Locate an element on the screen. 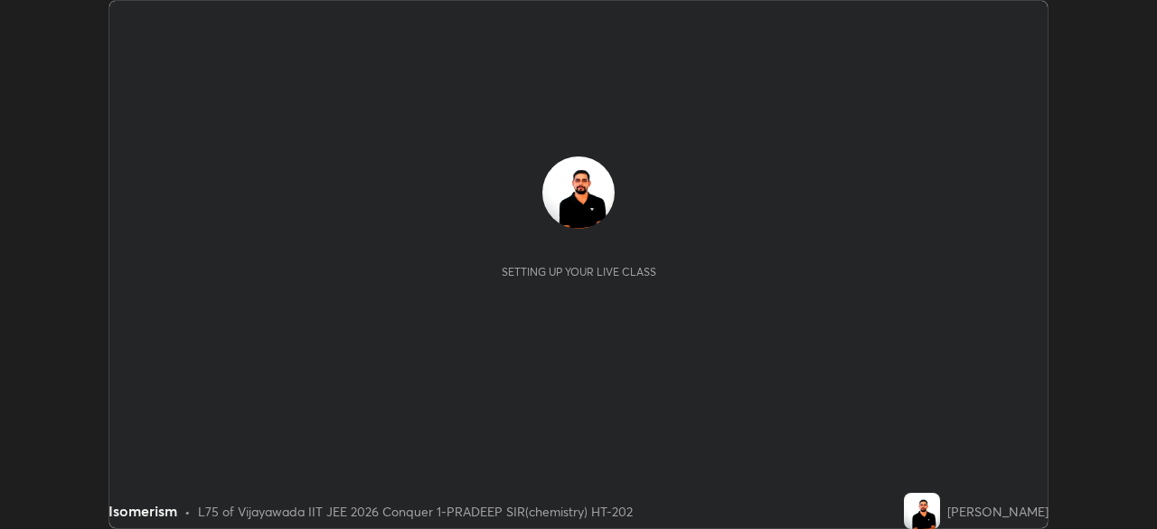  div: L75 of Vijayawada IIT JEE 2026 Conquer 1-PRADEEP SIR(chemistry) HT-202 is located at coordinates (415, 511).